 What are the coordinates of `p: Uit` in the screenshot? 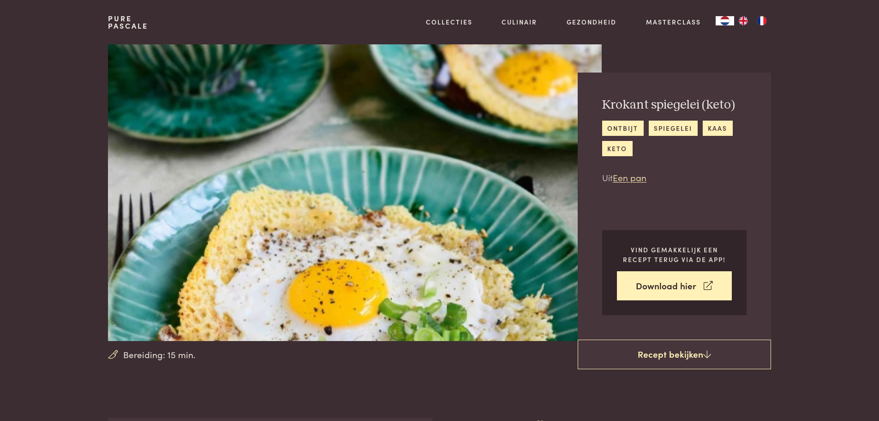 It's located at (675, 177).